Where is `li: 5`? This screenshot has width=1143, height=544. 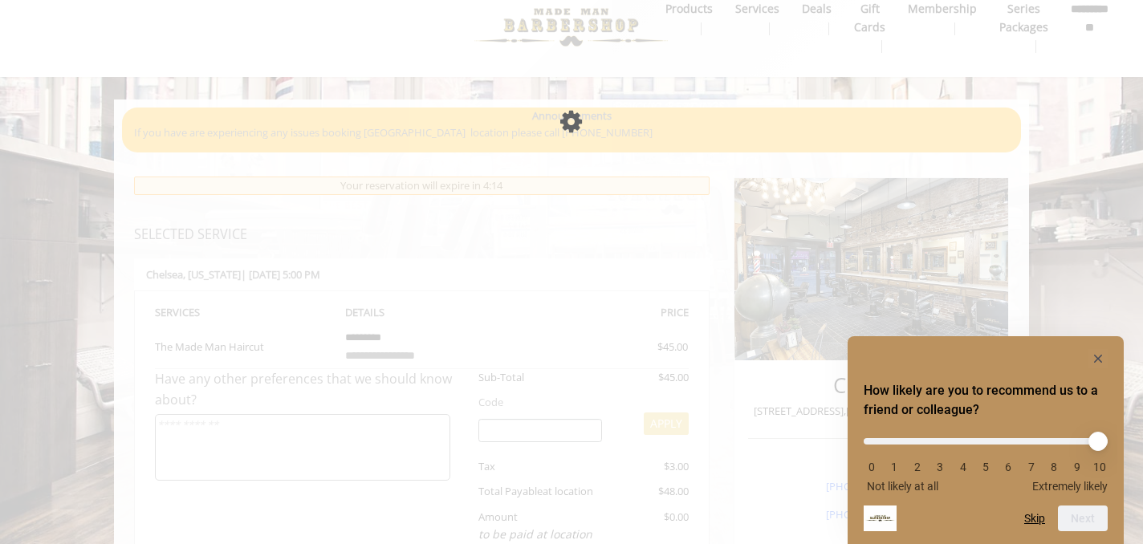 li: 5 is located at coordinates (986, 467).